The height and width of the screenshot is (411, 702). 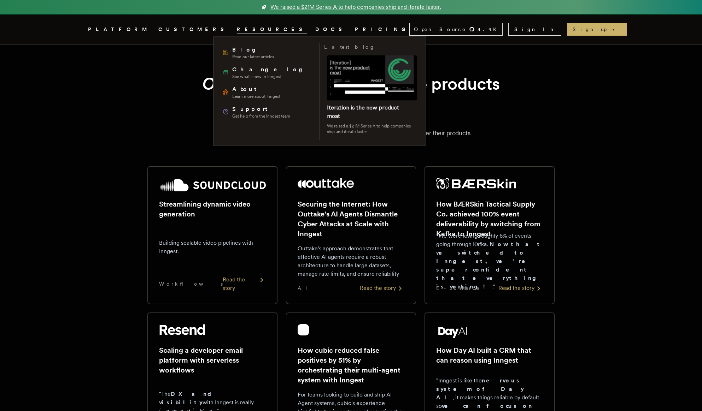 What do you see at coordinates (212, 247) in the screenshot?
I see `p: Building scalable video pipelines with Inngest.` at bounding box center [212, 247].